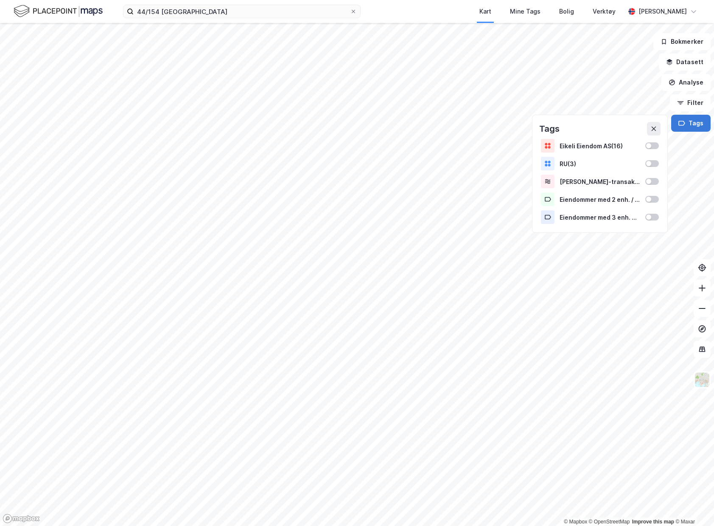 The width and height of the screenshot is (714, 526). Describe the element at coordinates (691, 103) in the screenshot. I see `button: Filter` at that location.